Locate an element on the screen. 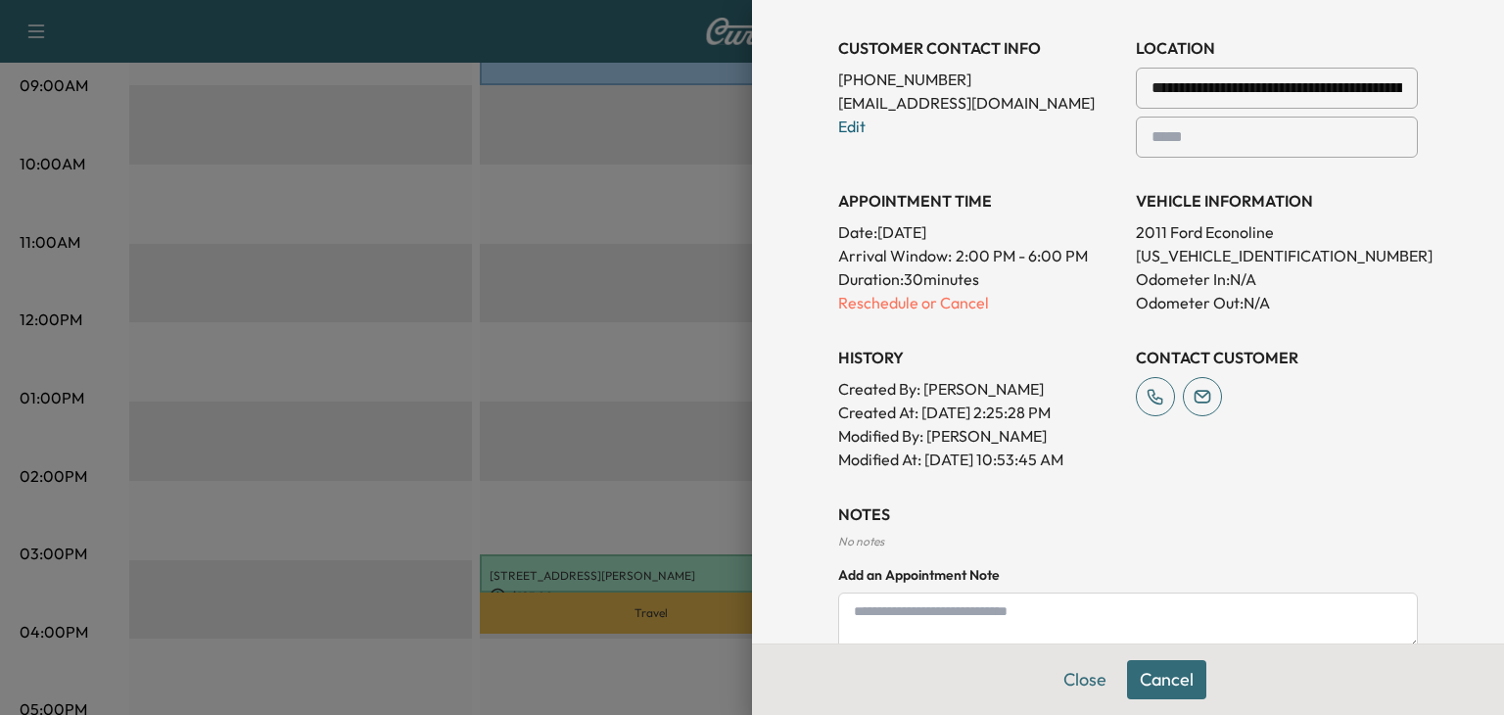 This screenshot has height=715, width=1504. button: Close is located at coordinates (1085, 679).